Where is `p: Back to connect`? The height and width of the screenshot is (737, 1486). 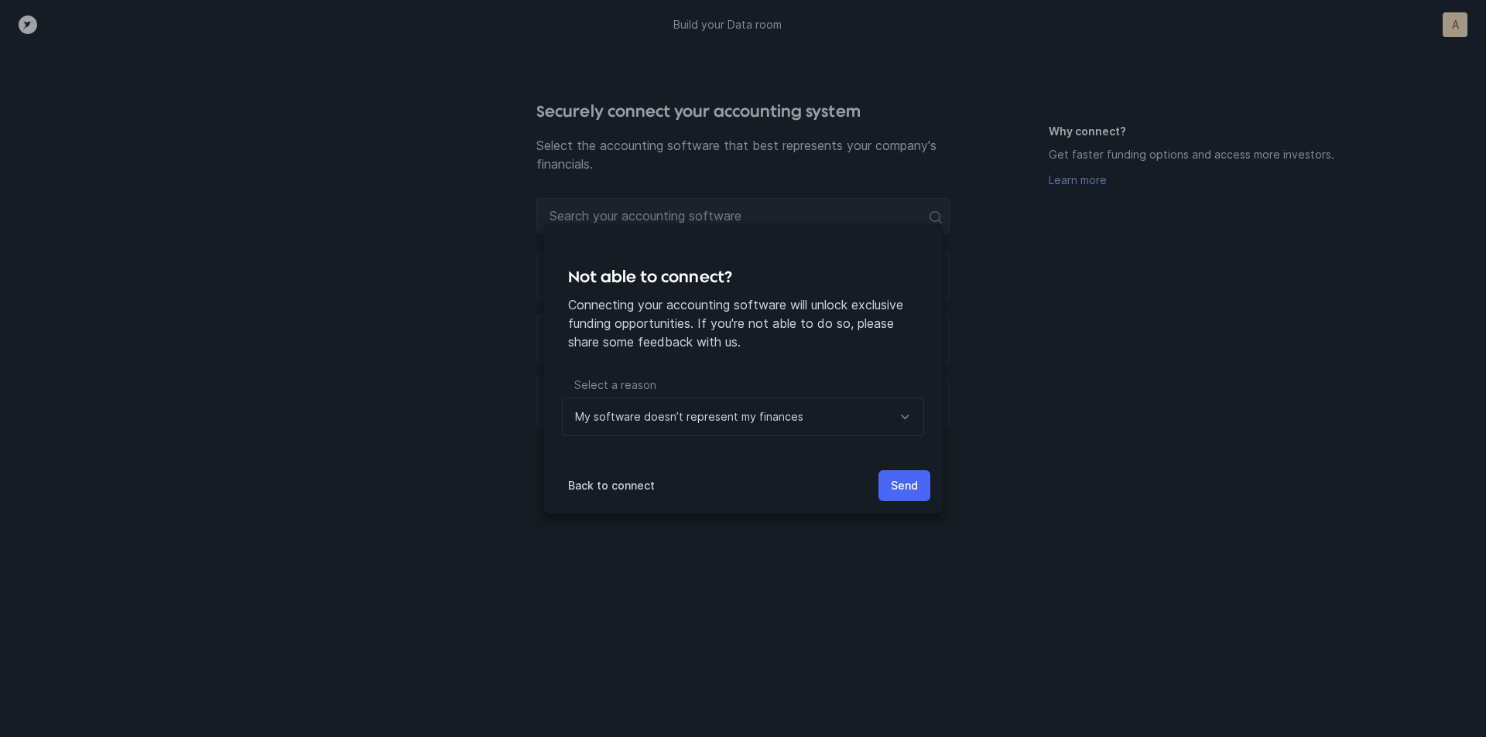 p: Back to connect is located at coordinates (611, 486).